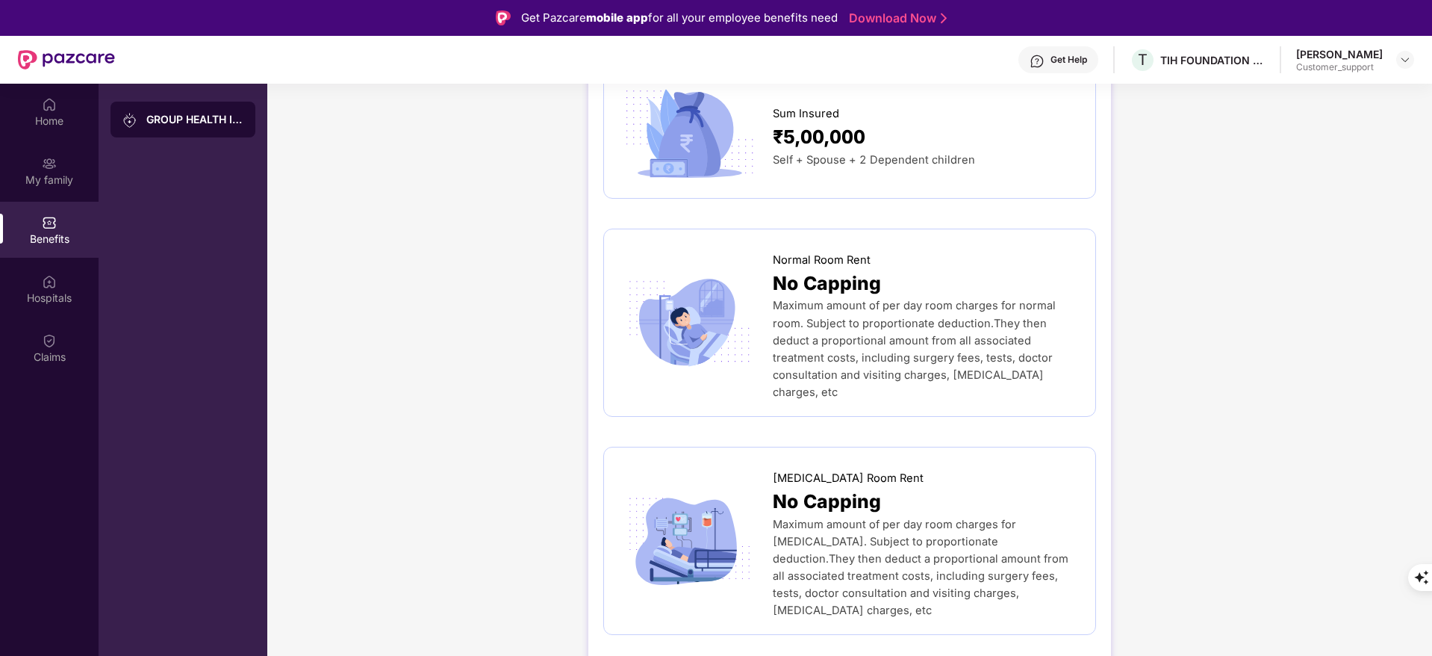 This screenshot has width=1432, height=656. Describe the element at coordinates (195, 119) in the screenshot. I see `div: GROUP HEALTH INSURANCE` at that location.